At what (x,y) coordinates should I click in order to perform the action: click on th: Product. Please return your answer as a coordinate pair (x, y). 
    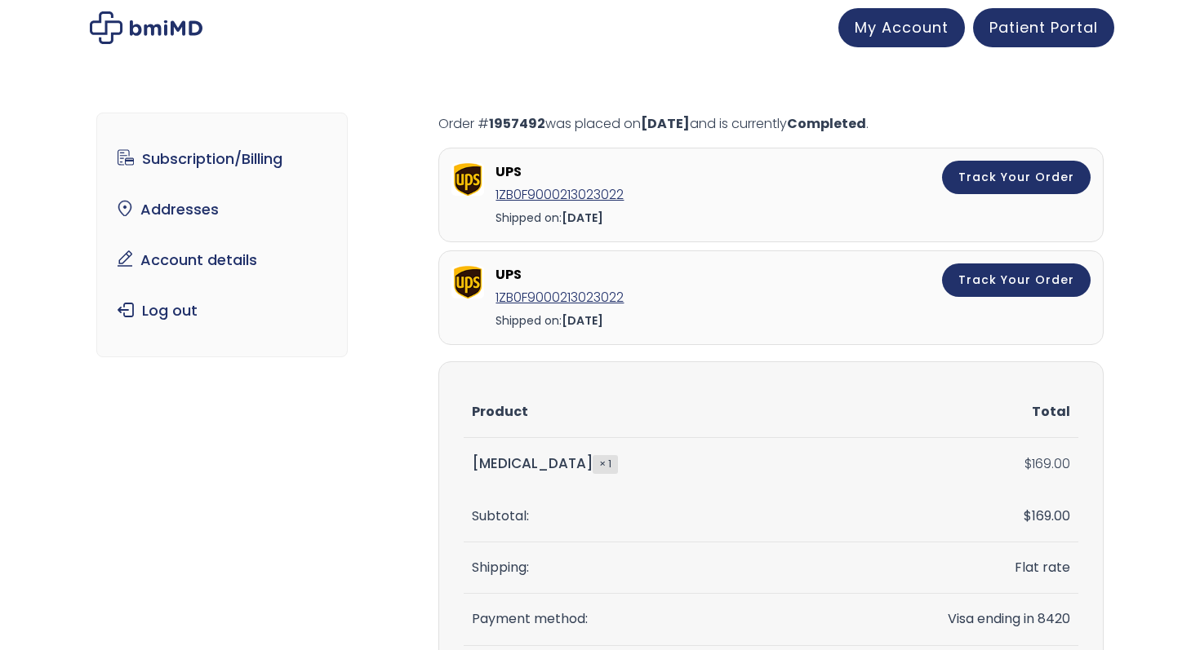
    Looking at the image, I should click on (629, 412).